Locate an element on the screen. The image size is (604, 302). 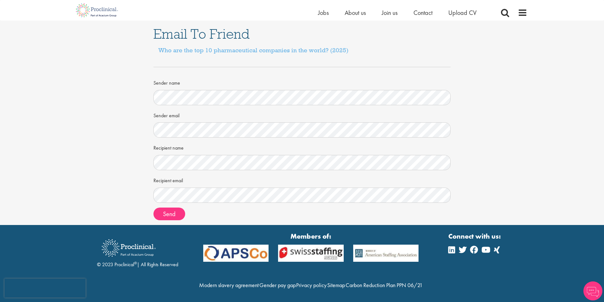
a: Gender pay gap is located at coordinates (277, 285).